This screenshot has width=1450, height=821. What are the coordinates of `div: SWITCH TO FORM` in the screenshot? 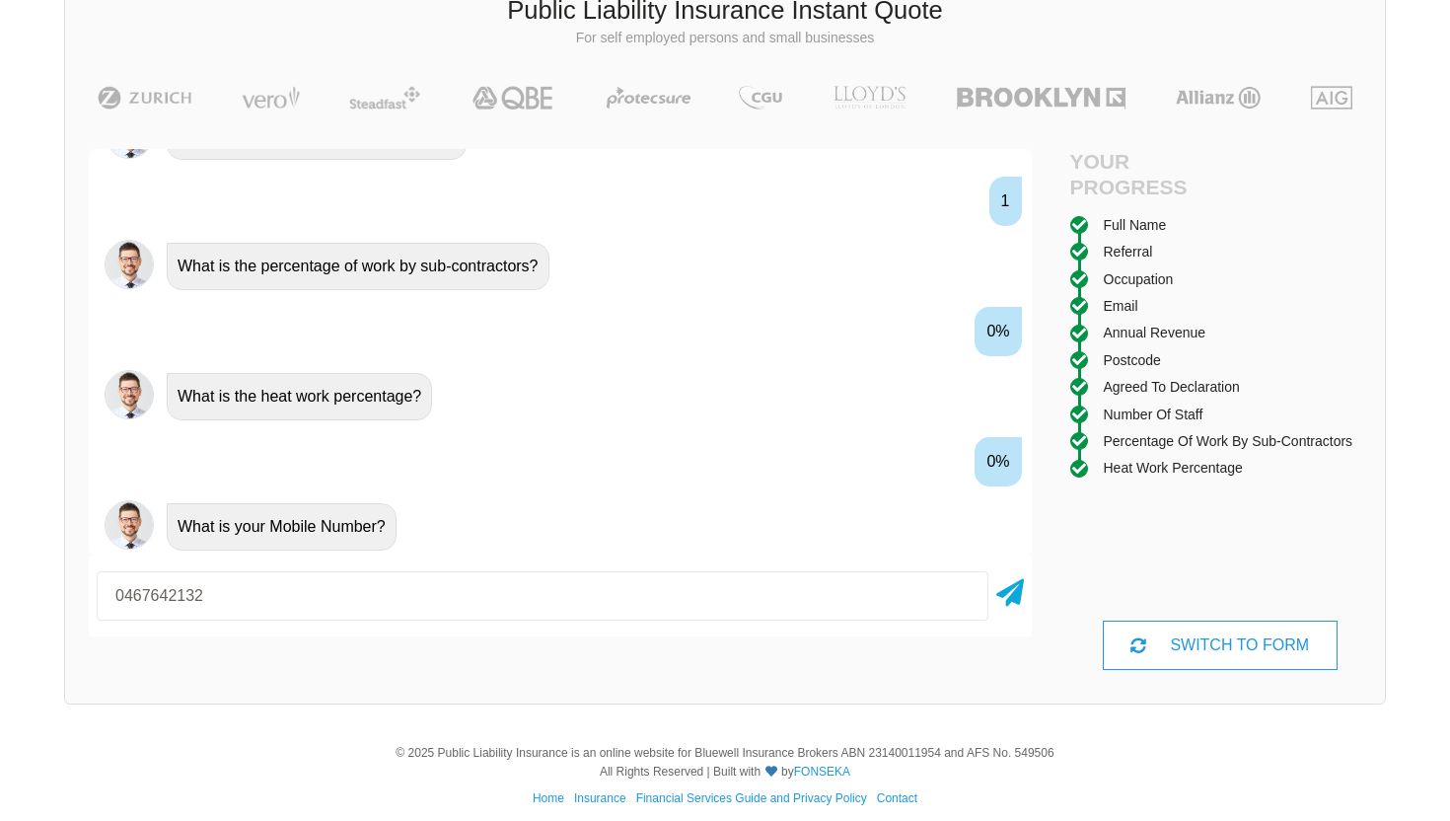 It's located at (1220, 645).